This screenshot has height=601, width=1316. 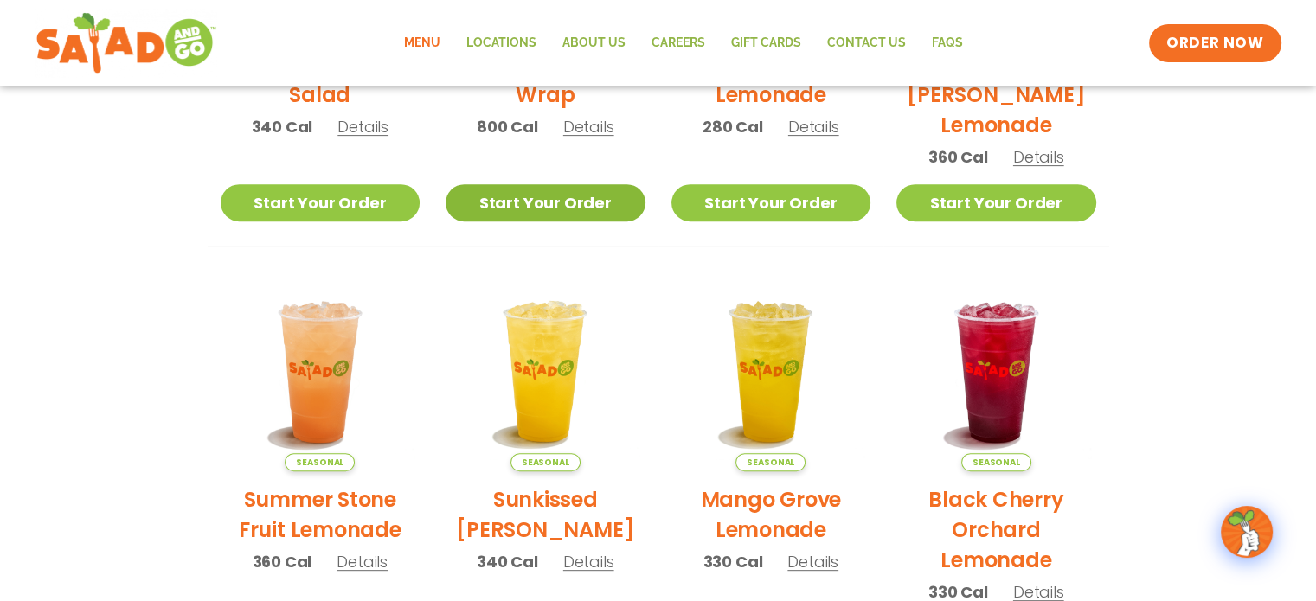 What do you see at coordinates (733, 126) in the screenshot?
I see `span: 280 Cal` at bounding box center [733, 126].